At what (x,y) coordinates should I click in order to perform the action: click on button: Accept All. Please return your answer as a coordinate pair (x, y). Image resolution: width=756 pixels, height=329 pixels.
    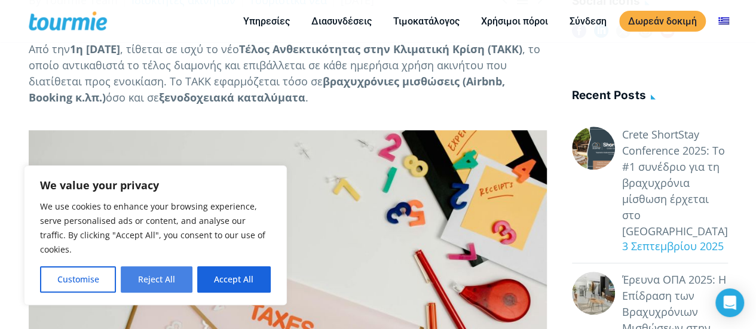
    Looking at the image, I should click on (234, 280).